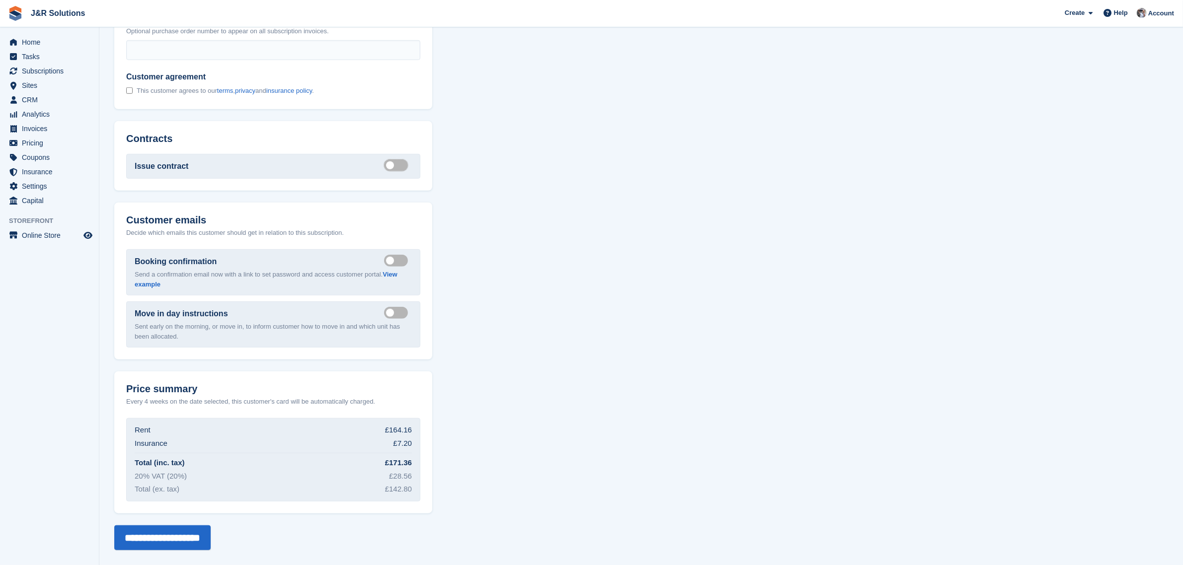 Image resolution: width=1183 pixels, height=565 pixels. Describe the element at coordinates (266, 279) in the screenshot. I see `a: View example` at that location.